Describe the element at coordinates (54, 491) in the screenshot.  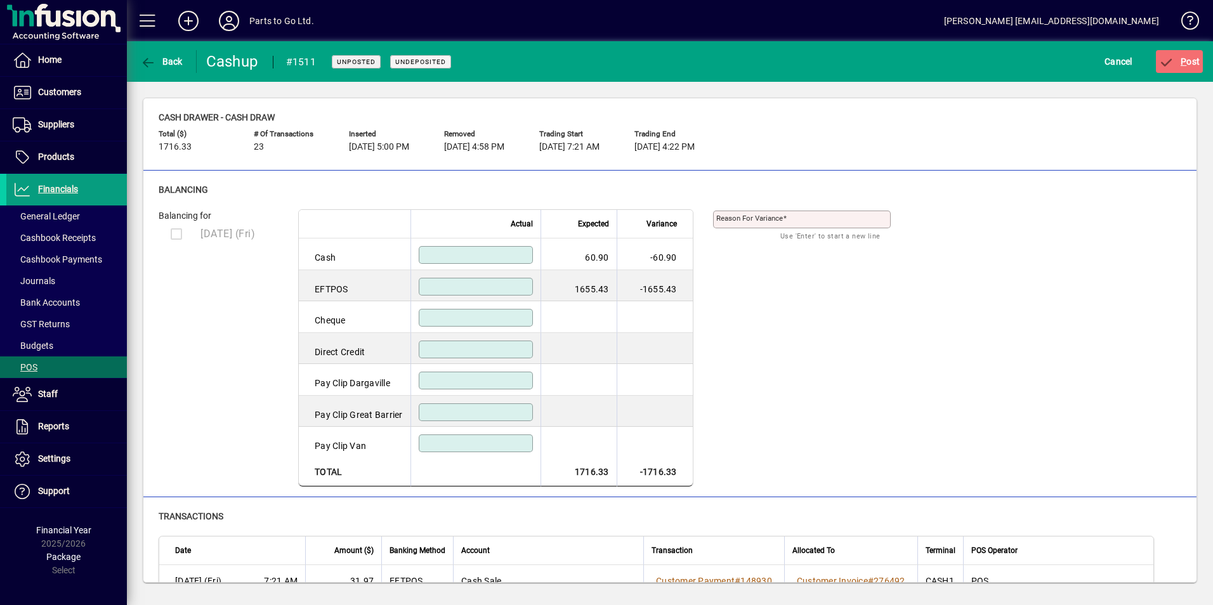
I see `span: Support` at that location.